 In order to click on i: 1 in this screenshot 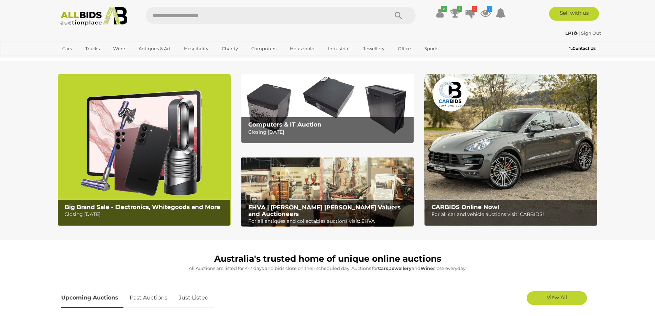, I will do `click(460, 9)`.